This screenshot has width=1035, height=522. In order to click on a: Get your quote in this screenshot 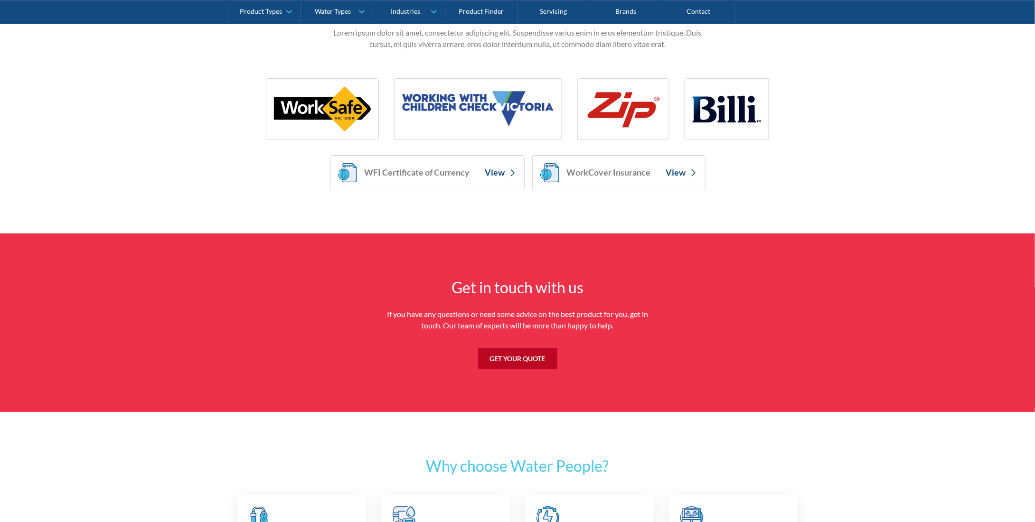, I will do `click(518, 359)`.